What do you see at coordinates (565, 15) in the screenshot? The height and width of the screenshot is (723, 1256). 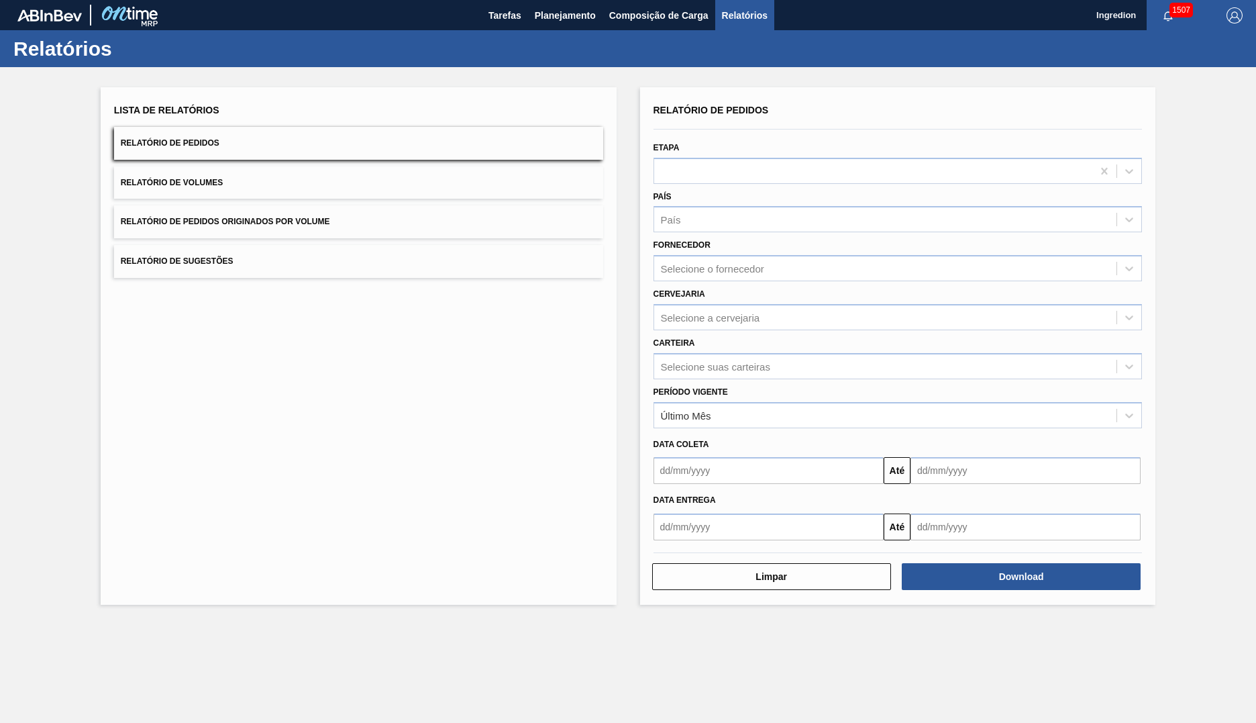 I see `span: Planejamento` at bounding box center [565, 15].